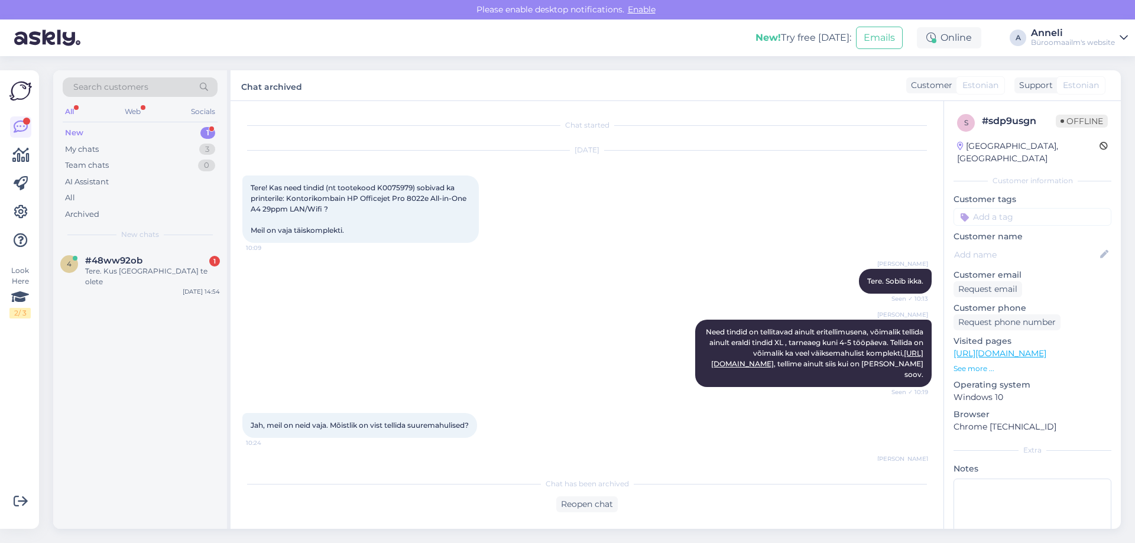  What do you see at coordinates (1019, 121) in the screenshot?
I see `div: # sdp9usgn` at bounding box center [1019, 121].